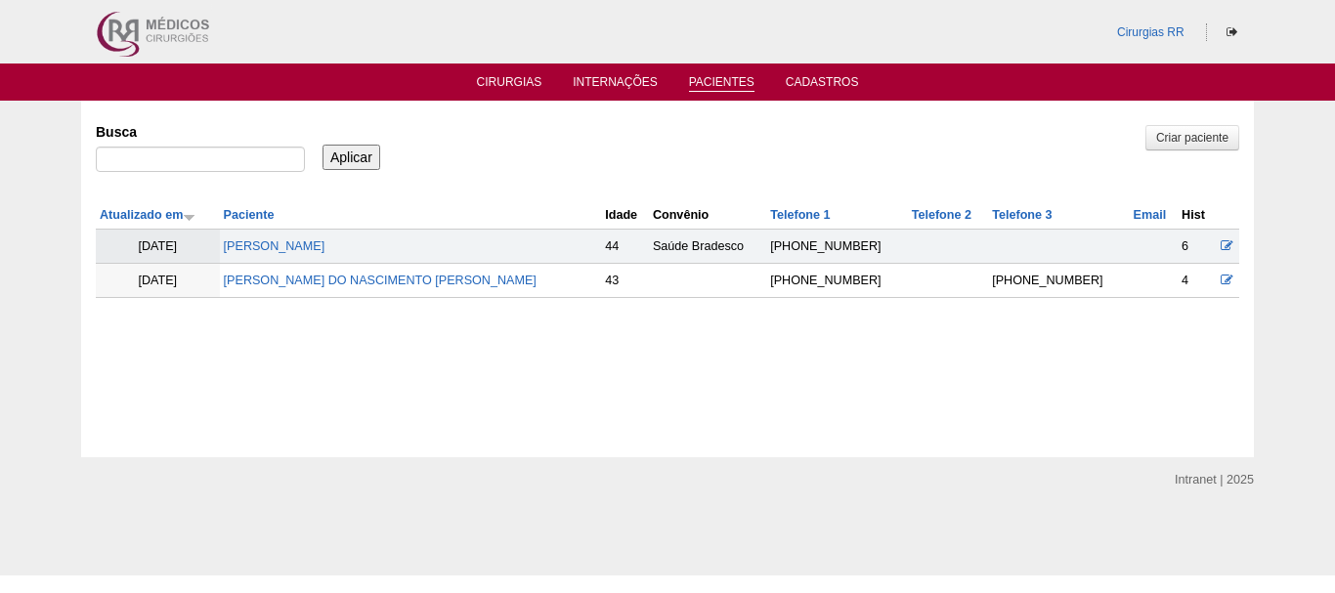 This screenshot has width=1335, height=593. What do you see at coordinates (625, 246) in the screenshot?
I see `td: 44` at bounding box center [625, 246].